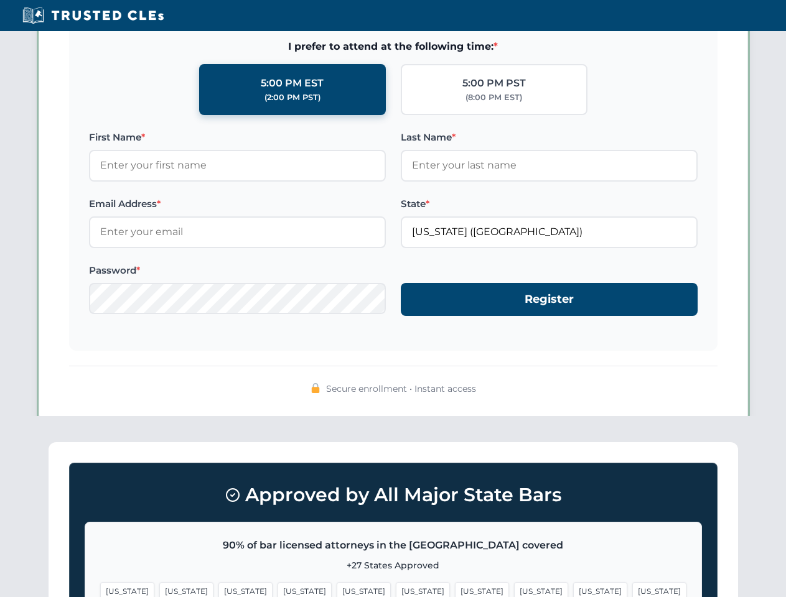  I want to click on p: +27 States Approved, so click(393, 566).